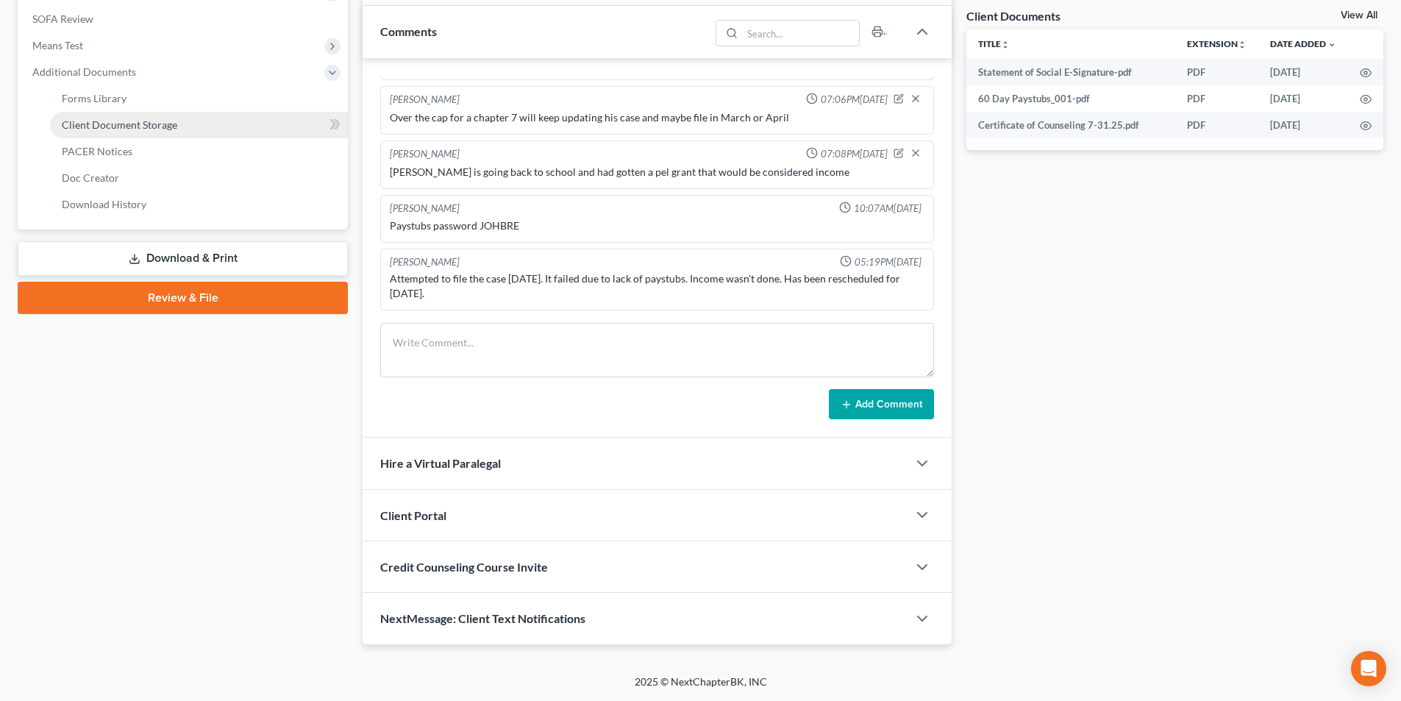  What do you see at coordinates (199, 99) in the screenshot?
I see `a: Forms Library` at bounding box center [199, 99].